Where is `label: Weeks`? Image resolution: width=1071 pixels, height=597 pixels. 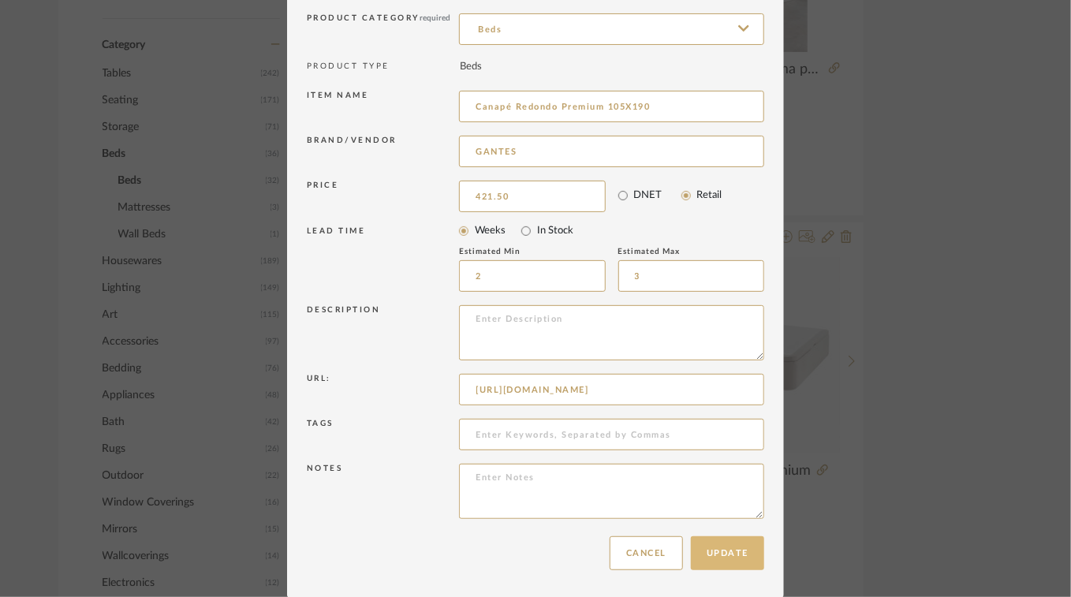
label: Weeks is located at coordinates (490, 231).